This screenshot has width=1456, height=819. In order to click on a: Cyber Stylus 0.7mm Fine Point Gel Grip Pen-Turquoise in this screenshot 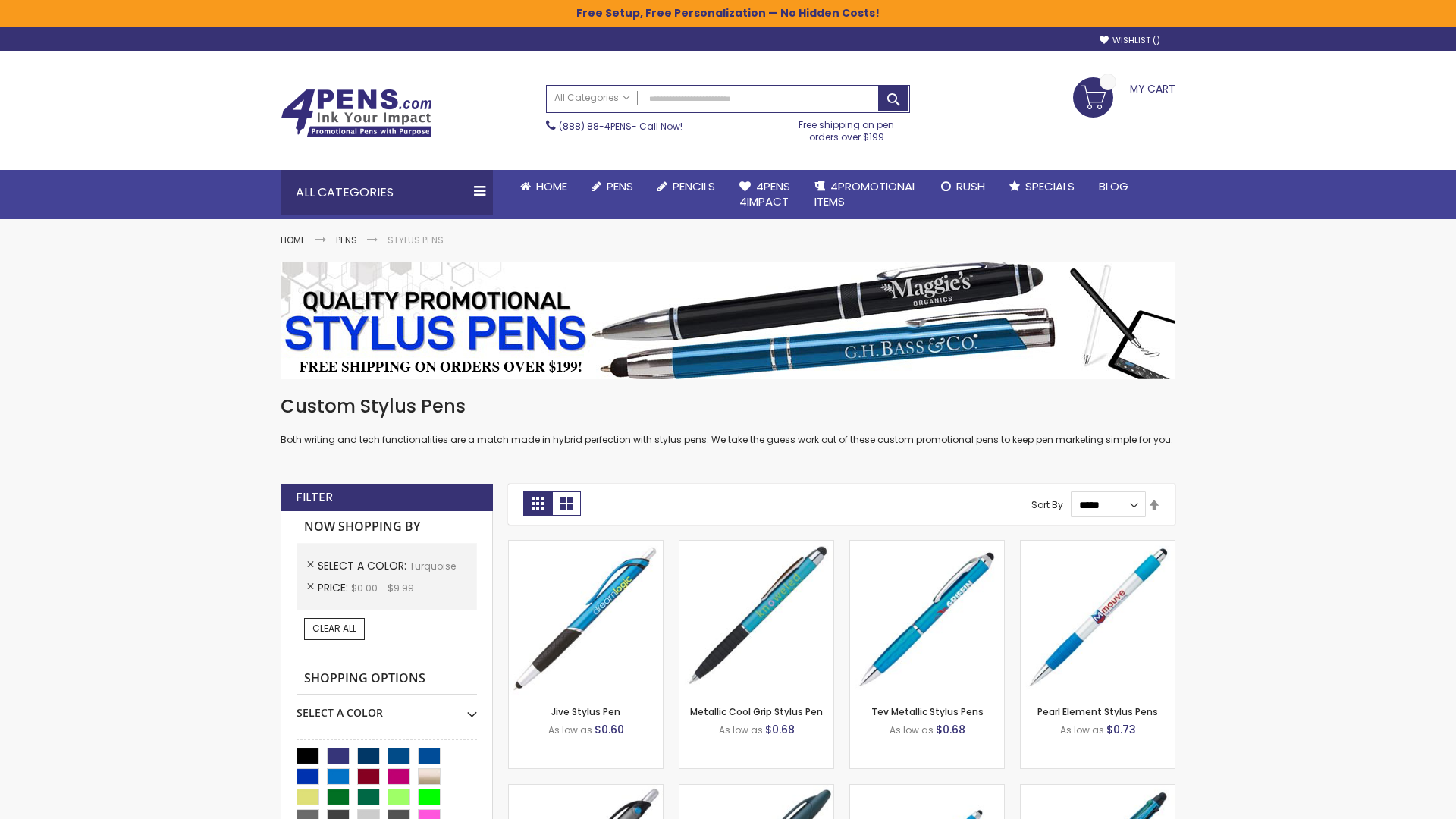, I will do `click(927, 790)`.